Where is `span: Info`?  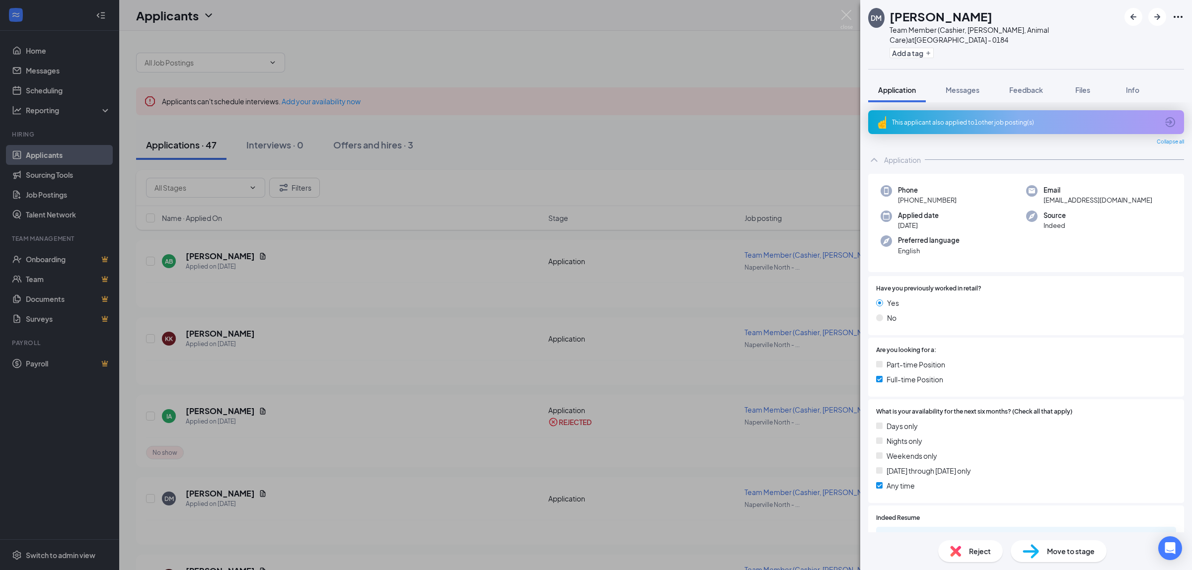 span: Info is located at coordinates (1133, 90).